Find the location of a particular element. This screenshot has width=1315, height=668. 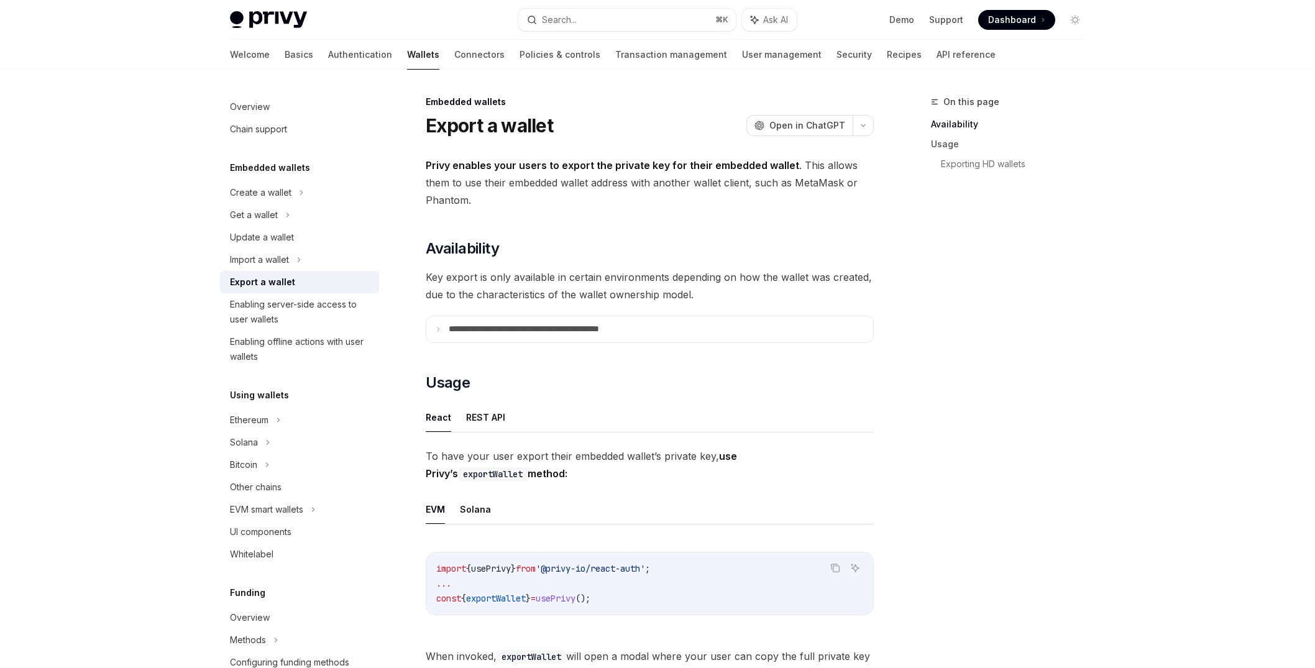

a: Other chains is located at coordinates (300, 487).